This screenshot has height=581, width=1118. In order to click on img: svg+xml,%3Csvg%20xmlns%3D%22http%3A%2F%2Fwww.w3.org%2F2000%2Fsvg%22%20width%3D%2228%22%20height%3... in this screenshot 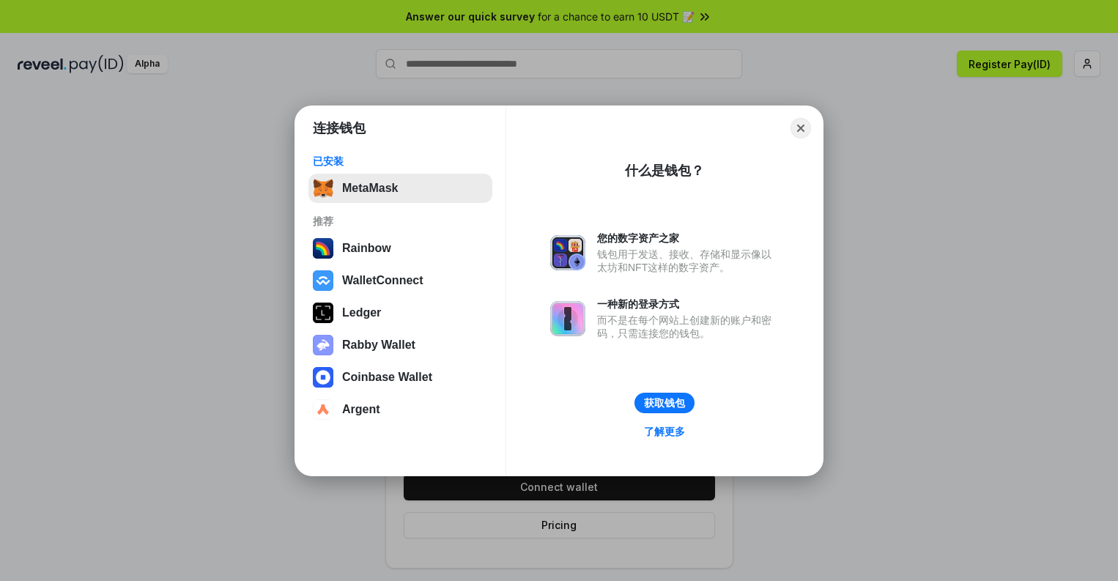, I will do `click(323, 313)`.